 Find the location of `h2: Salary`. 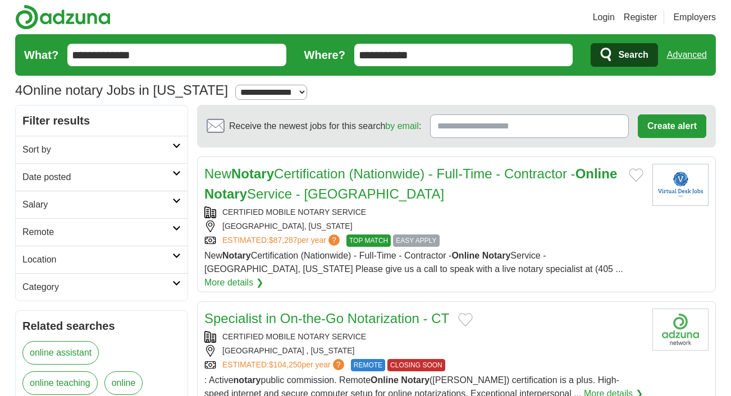

h2: Salary is located at coordinates (97, 205).